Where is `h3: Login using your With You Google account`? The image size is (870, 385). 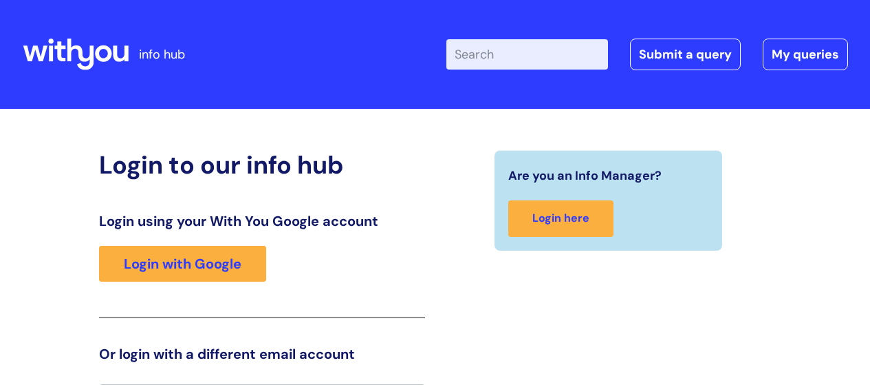 h3: Login using your With You Google account is located at coordinates (262, 221).